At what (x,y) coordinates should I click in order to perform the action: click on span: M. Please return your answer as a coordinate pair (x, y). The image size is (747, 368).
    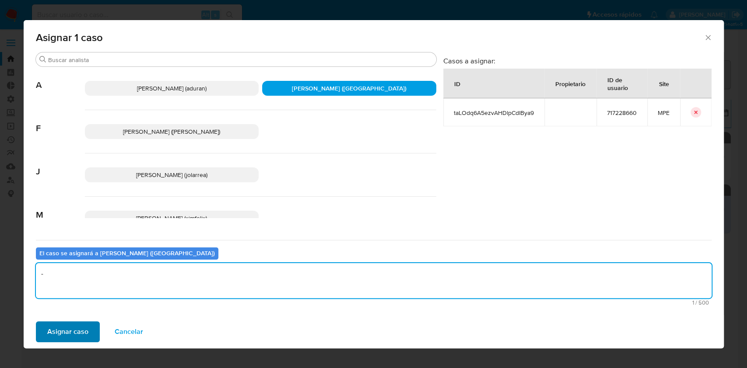
    Looking at the image, I should click on (60, 209).